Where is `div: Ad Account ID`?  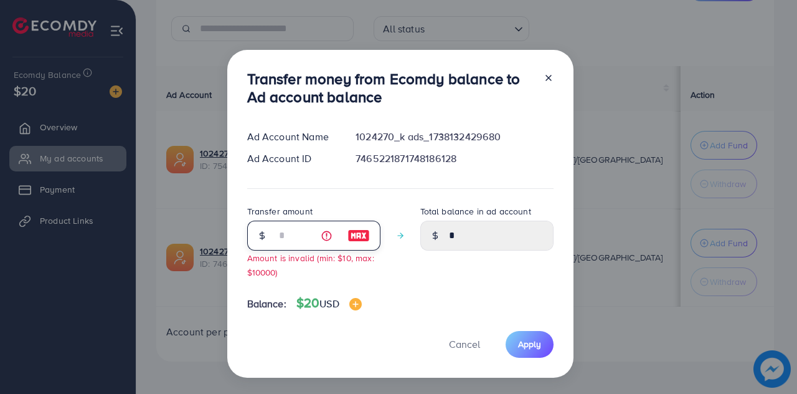 div: Ad Account ID is located at coordinates (291, 158).